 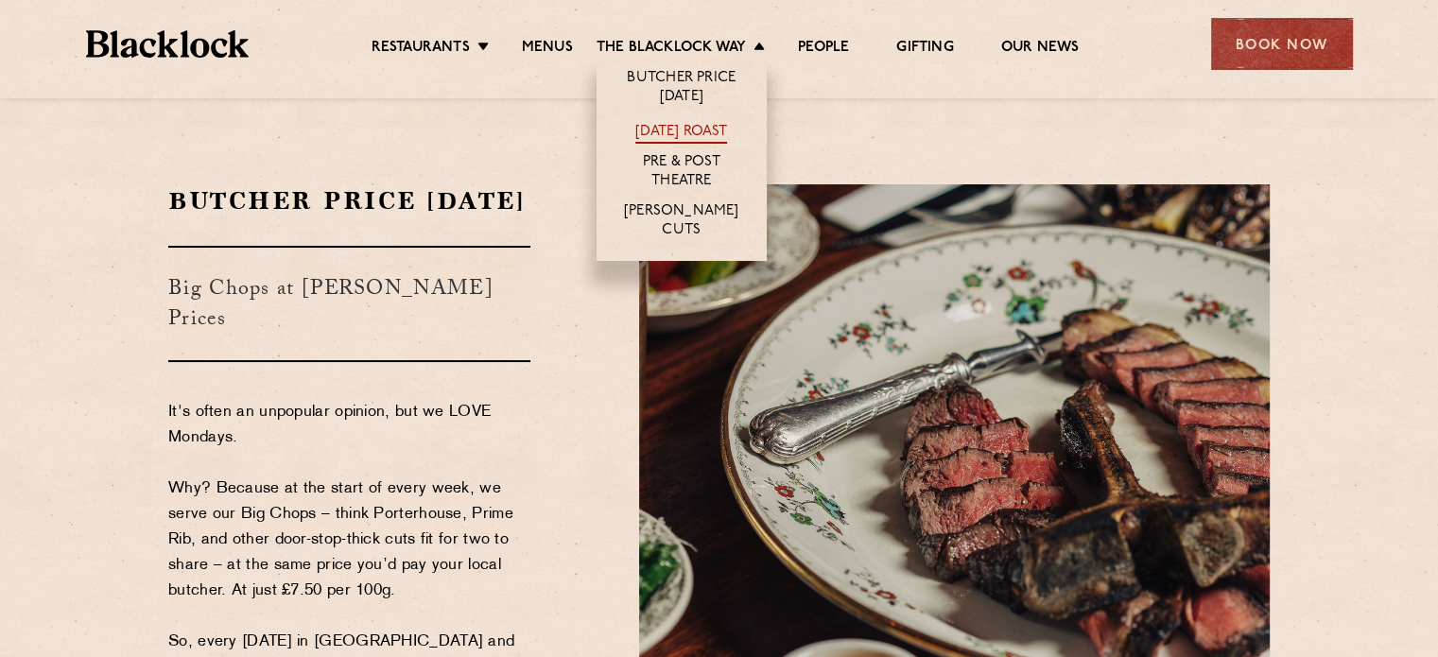 What do you see at coordinates (167, 43) in the screenshot?
I see `img: BL_Textured_Logo-footer-cropped.svg` at bounding box center [167, 43].